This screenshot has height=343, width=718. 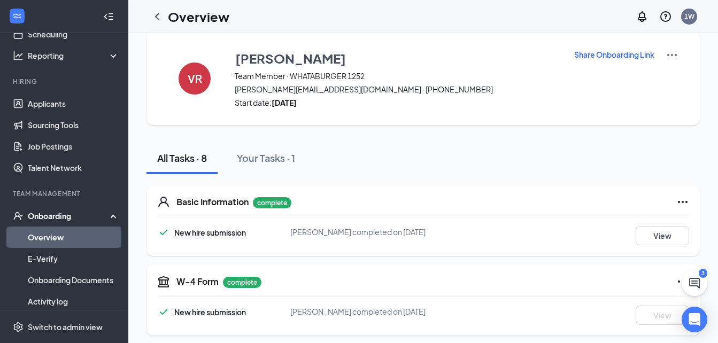 What do you see at coordinates (109, 17) in the screenshot?
I see `svg: Collapse` at bounding box center [109, 17].